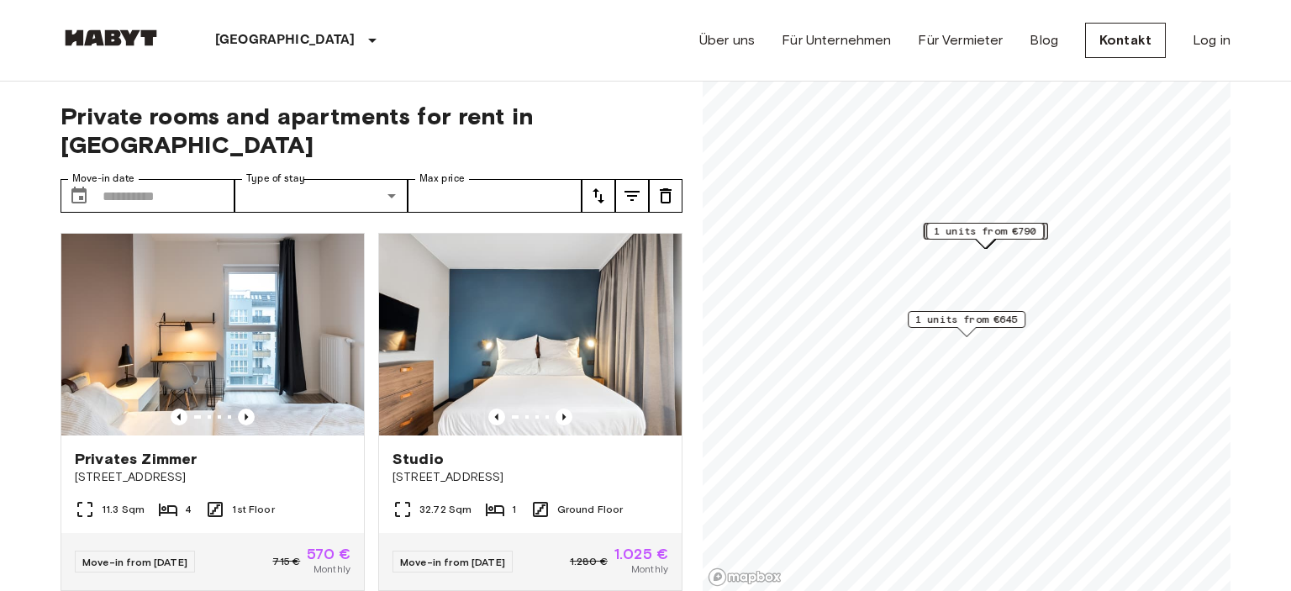 This screenshot has height=591, width=1291. What do you see at coordinates (513, 509) in the screenshot?
I see `span: 1` at bounding box center [513, 509].